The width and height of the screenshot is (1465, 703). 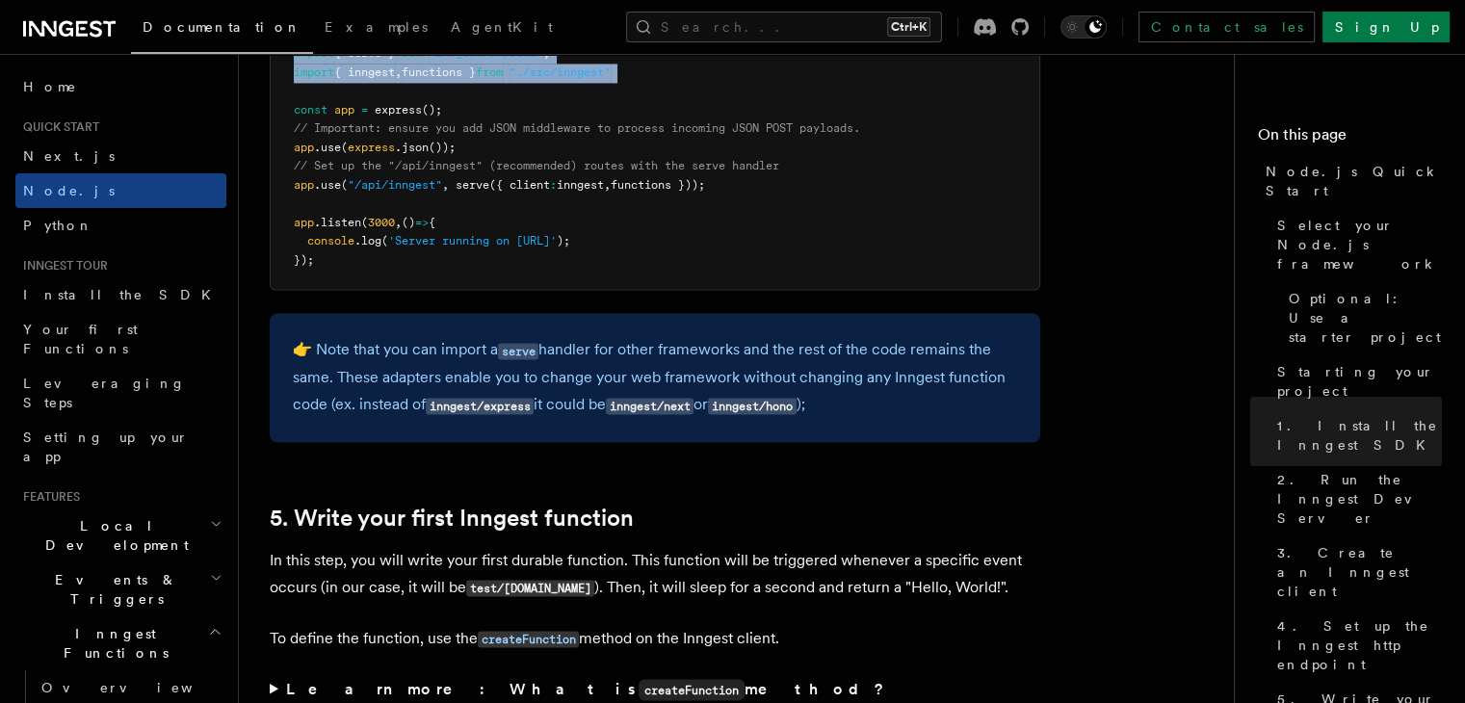 I want to click on a: 4. Set up the Inngest http endpoint, so click(x=1355, y=645).